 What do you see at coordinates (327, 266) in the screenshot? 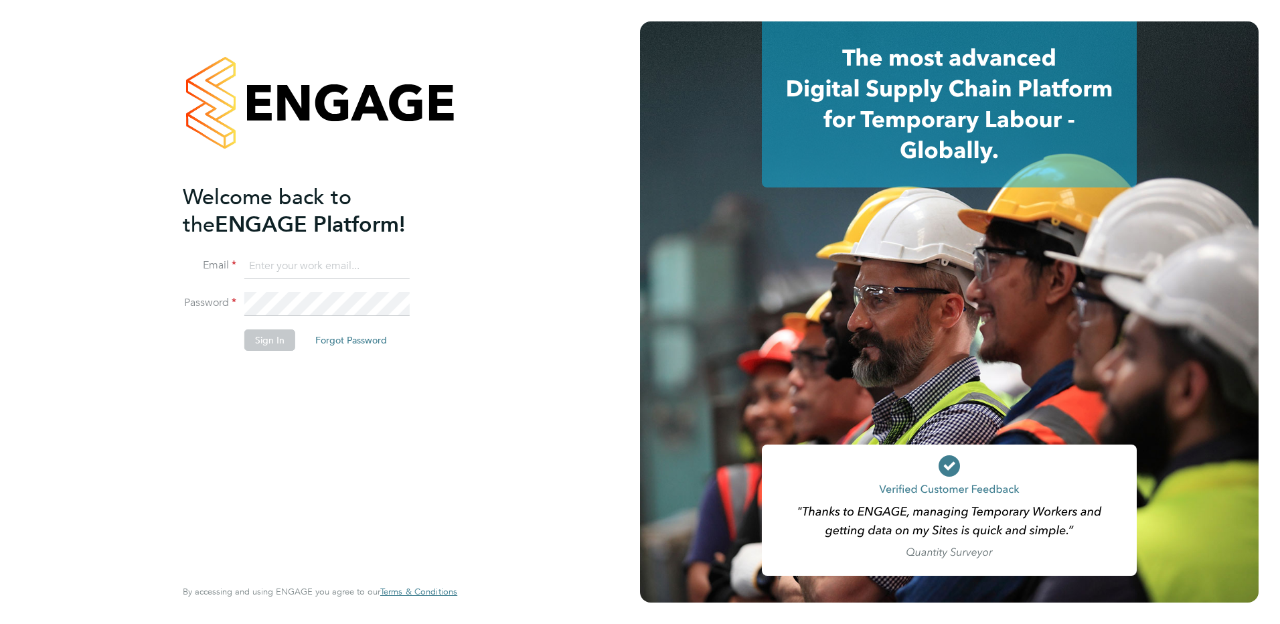
I see `input: Enter your work email...` at bounding box center [327, 266].